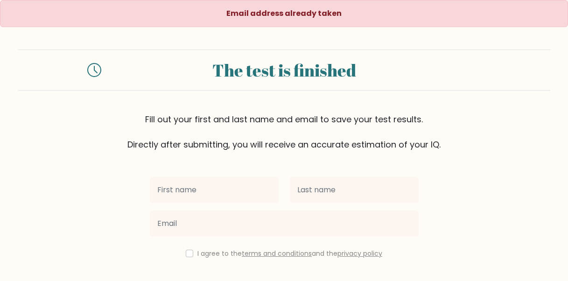  What do you see at coordinates (284, 224) in the screenshot?
I see `input: Email` at bounding box center [284, 224].